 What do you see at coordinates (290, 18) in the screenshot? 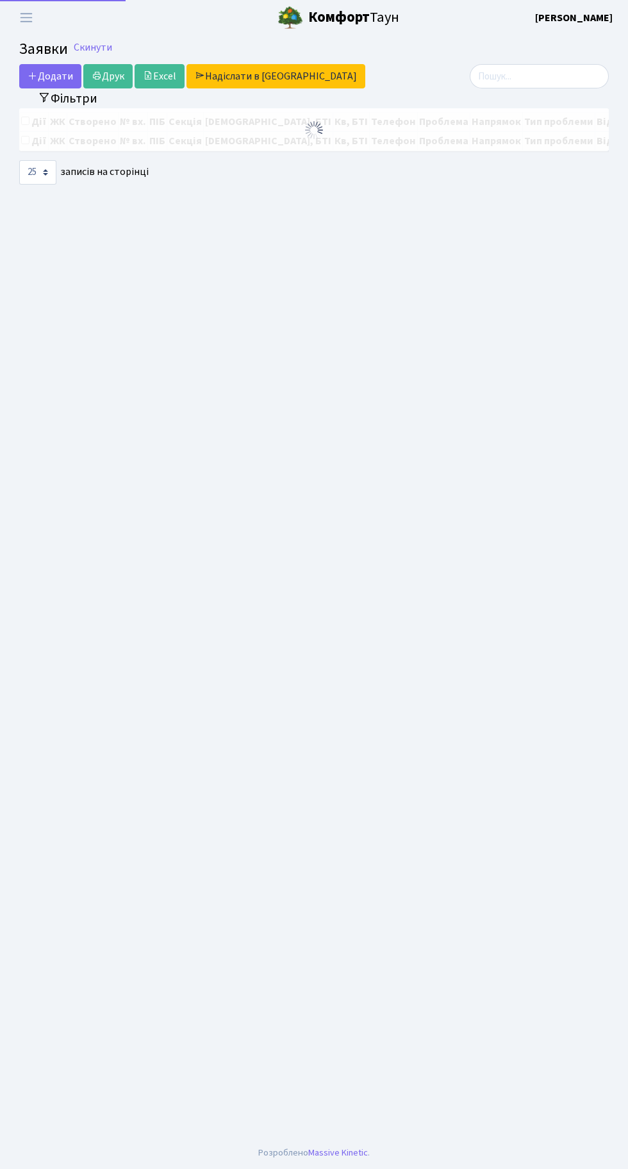
I see `img: logo.png` at bounding box center [290, 18].